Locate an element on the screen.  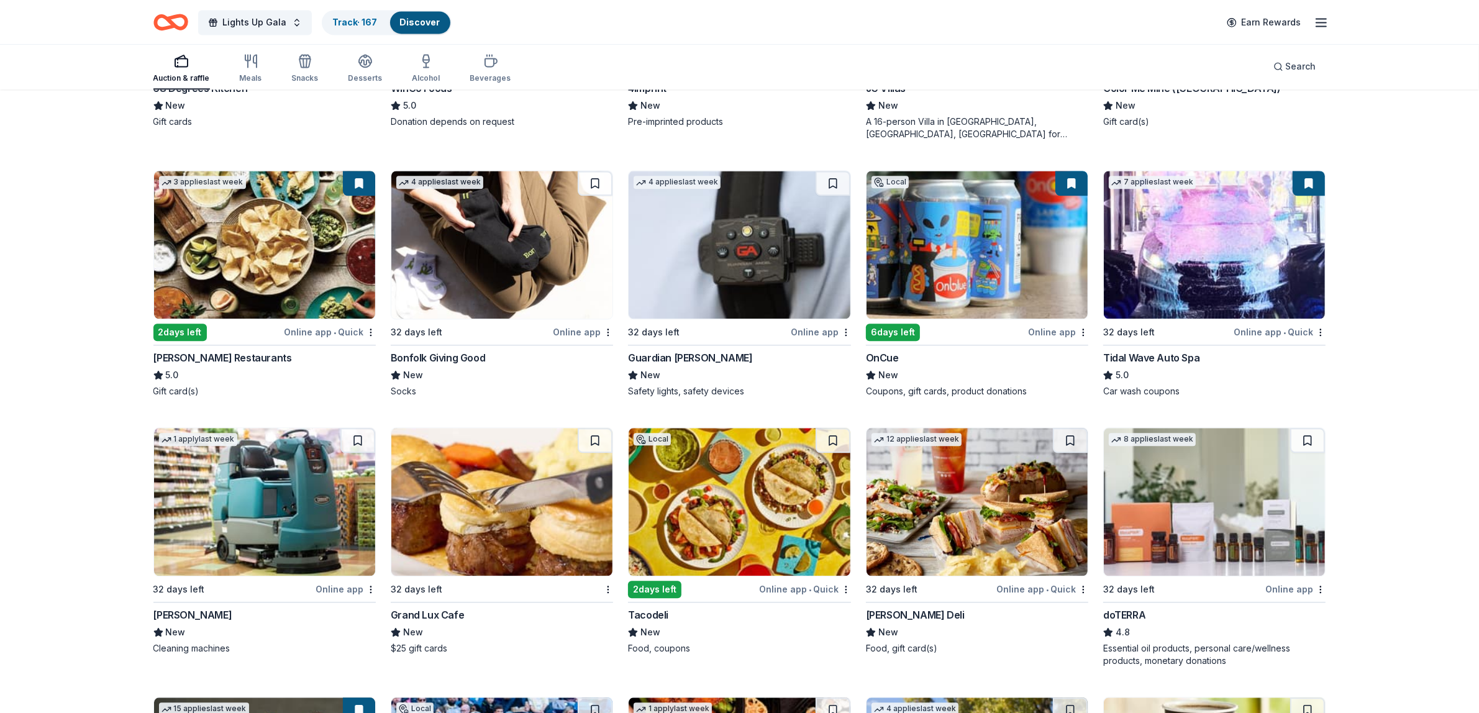
div: Food, gift card(s) is located at coordinates (977, 648).